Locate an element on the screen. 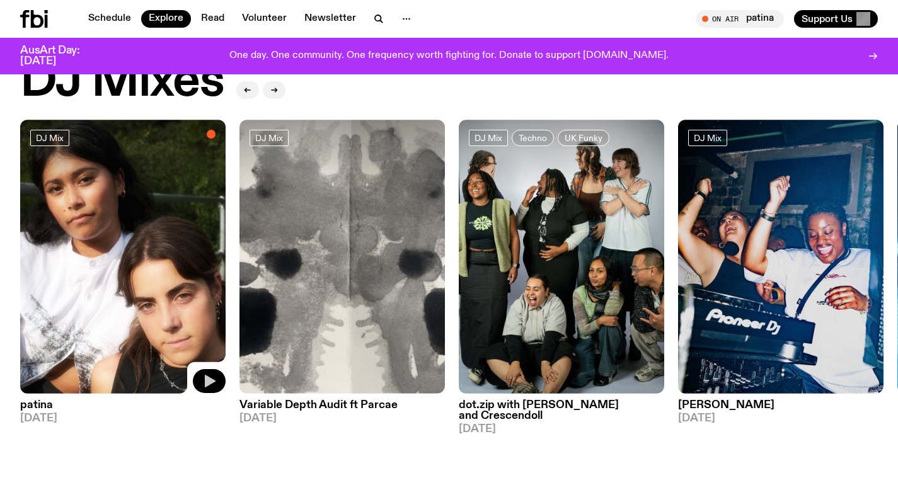 This screenshot has height=490, width=898. a: Schedule is located at coordinates (110, 19).